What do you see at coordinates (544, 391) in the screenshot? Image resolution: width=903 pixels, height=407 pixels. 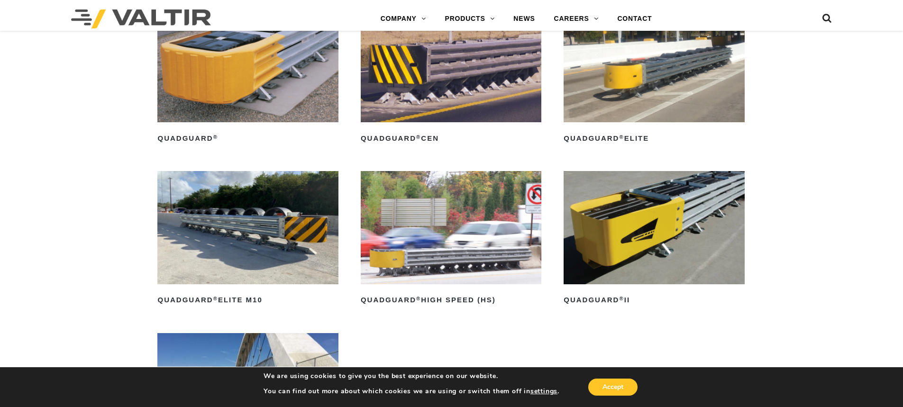 I see `button: settings` at bounding box center [544, 391].